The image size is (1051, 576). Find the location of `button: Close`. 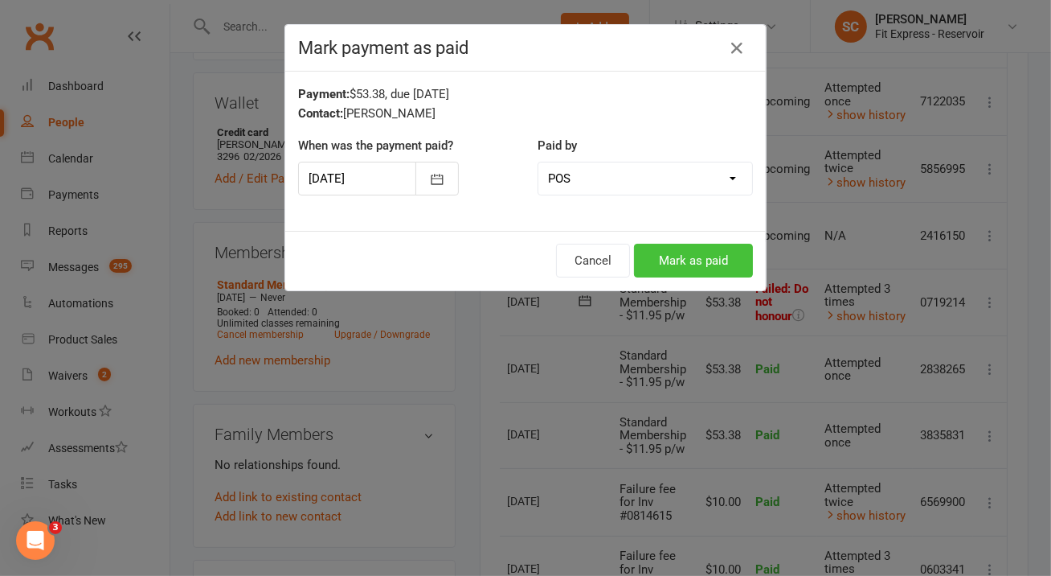

button: Close is located at coordinates (737, 48).